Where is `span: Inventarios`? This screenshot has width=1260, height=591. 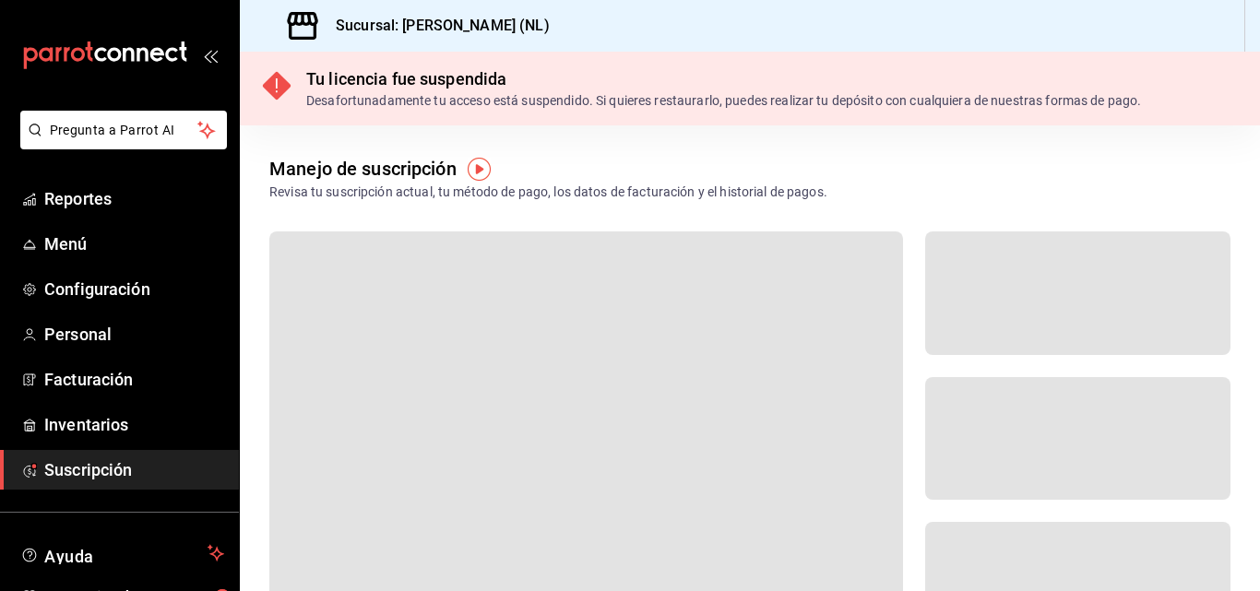
span: Inventarios is located at coordinates (134, 424).